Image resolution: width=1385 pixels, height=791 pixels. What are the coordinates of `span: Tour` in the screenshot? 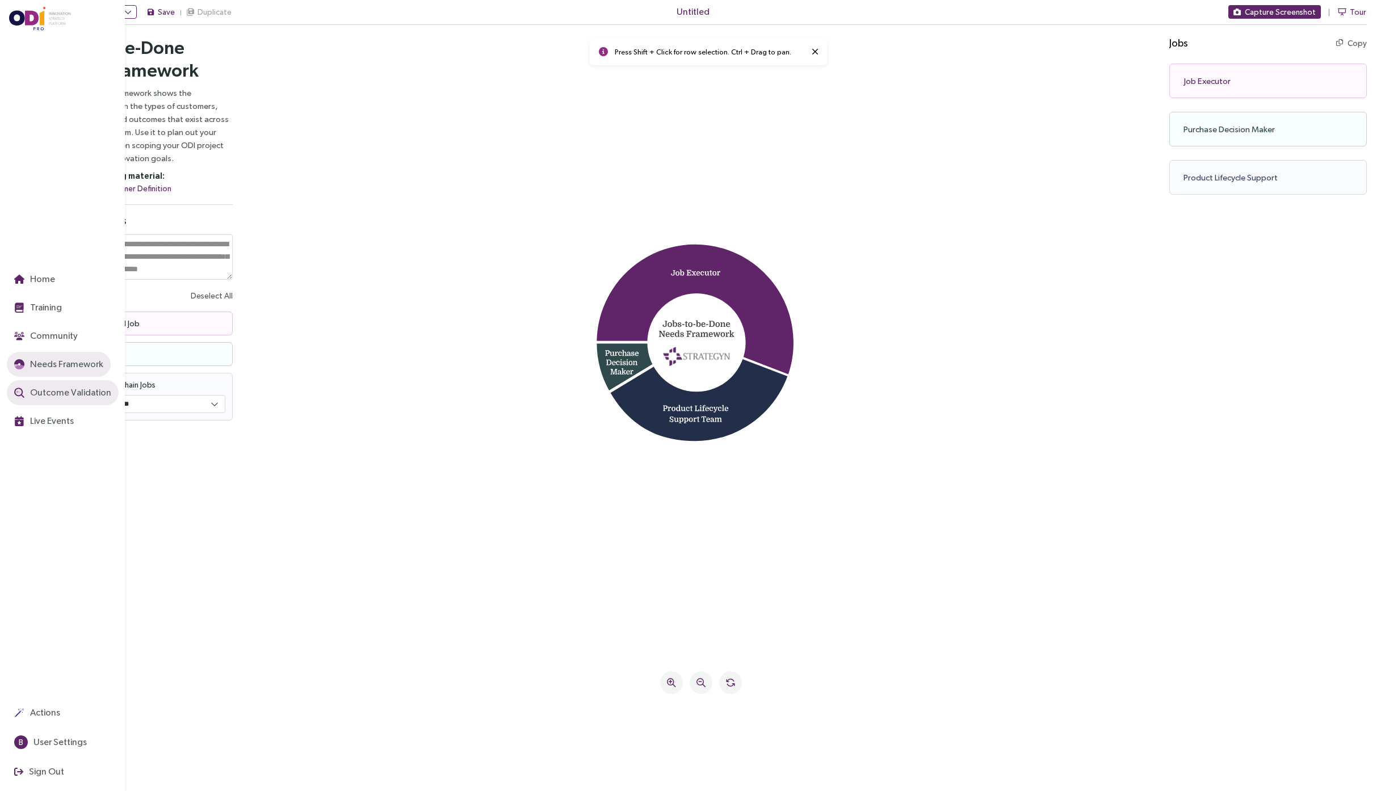 It's located at (1358, 12).